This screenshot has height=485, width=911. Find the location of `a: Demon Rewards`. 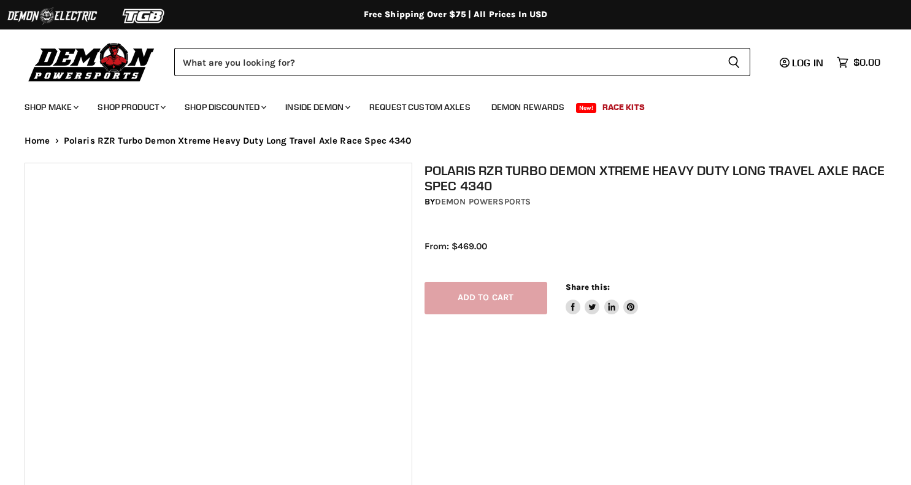

a: Demon Rewards is located at coordinates (527, 107).